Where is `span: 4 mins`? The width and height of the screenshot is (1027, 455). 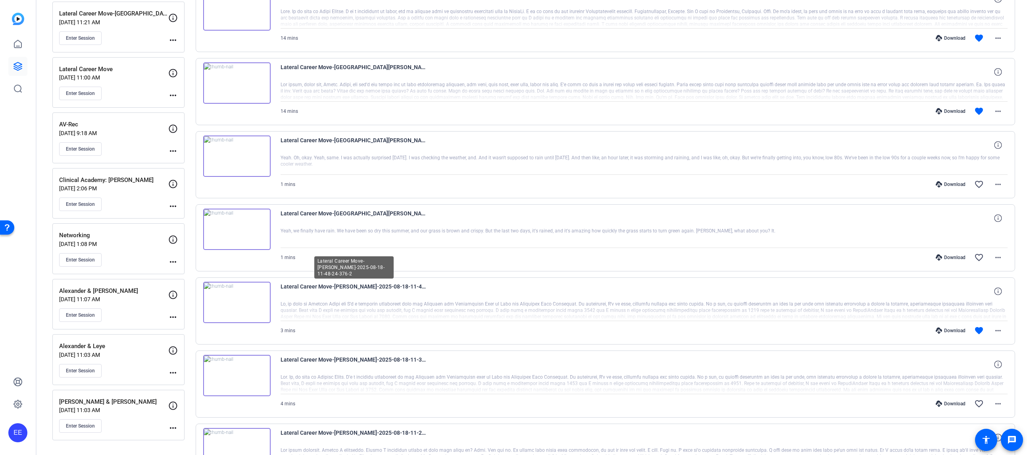 span: 4 mins is located at coordinates (288, 403).